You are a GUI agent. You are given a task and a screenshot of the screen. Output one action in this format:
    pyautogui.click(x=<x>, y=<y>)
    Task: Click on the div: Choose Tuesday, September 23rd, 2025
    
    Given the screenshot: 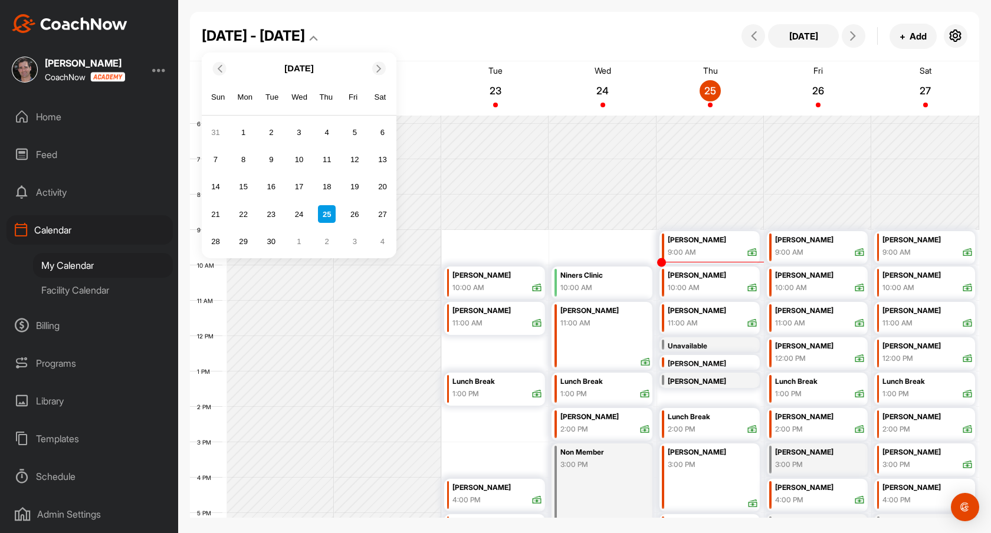 What is the action you would take?
    pyautogui.click(x=271, y=214)
    